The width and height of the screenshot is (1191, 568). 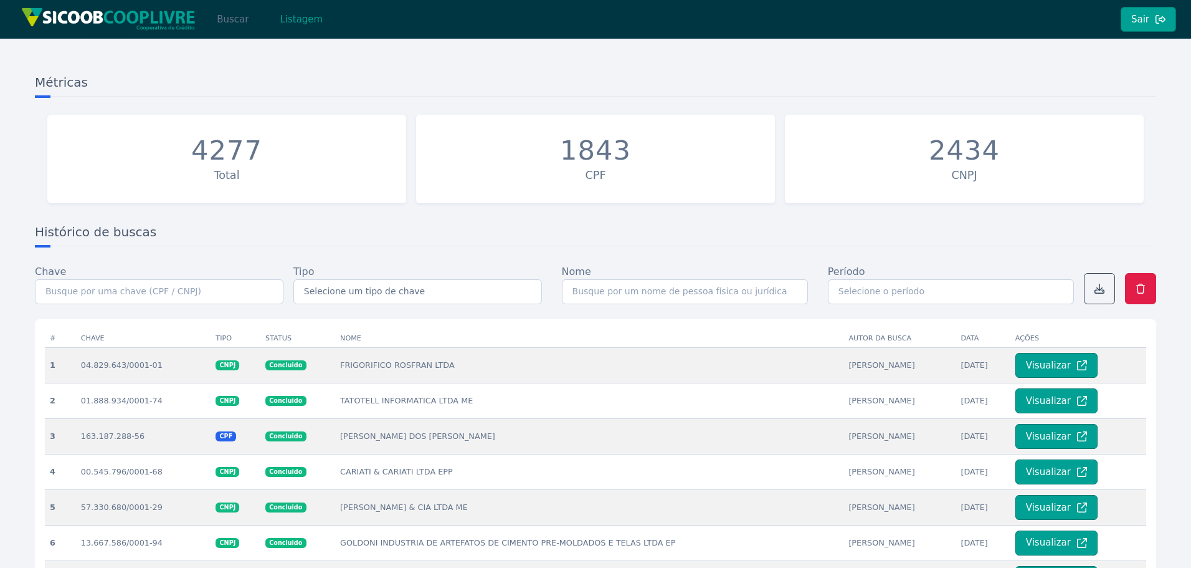 What do you see at coordinates (596, 151) in the screenshot?
I see `div: 1843` at bounding box center [596, 151].